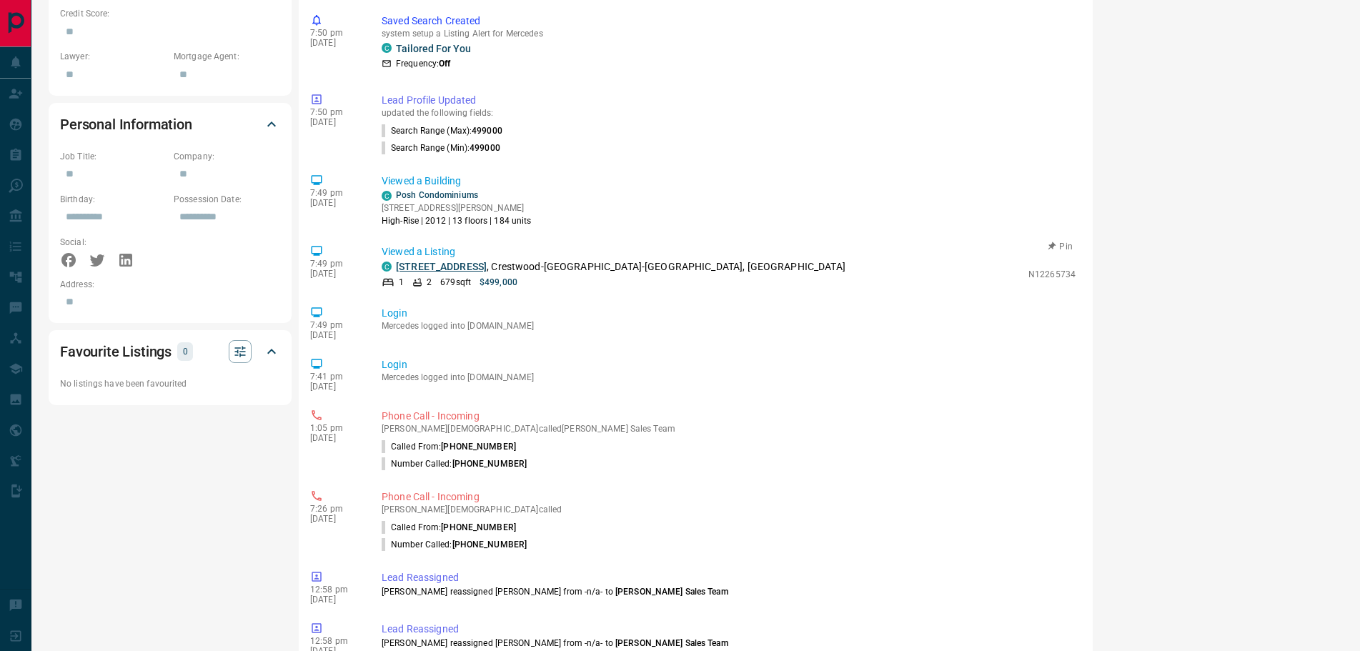  What do you see at coordinates (1052, 274) in the screenshot?
I see `p: N12265734` at bounding box center [1052, 274].